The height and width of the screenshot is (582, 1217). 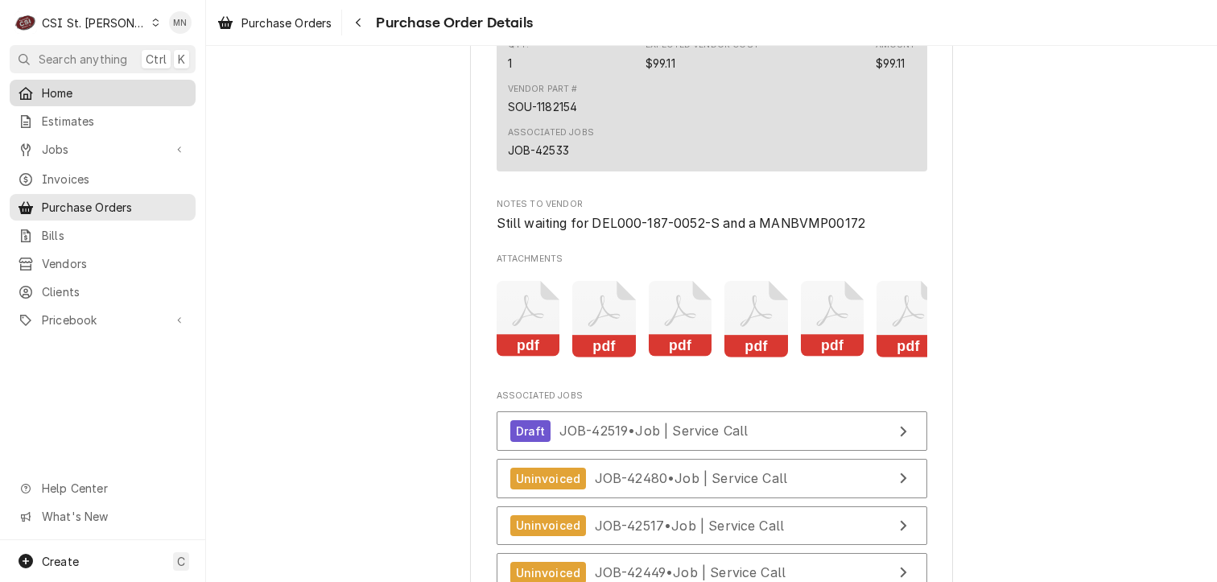 What do you see at coordinates (102, 291) in the screenshot?
I see `a: Clients` at bounding box center [102, 291].